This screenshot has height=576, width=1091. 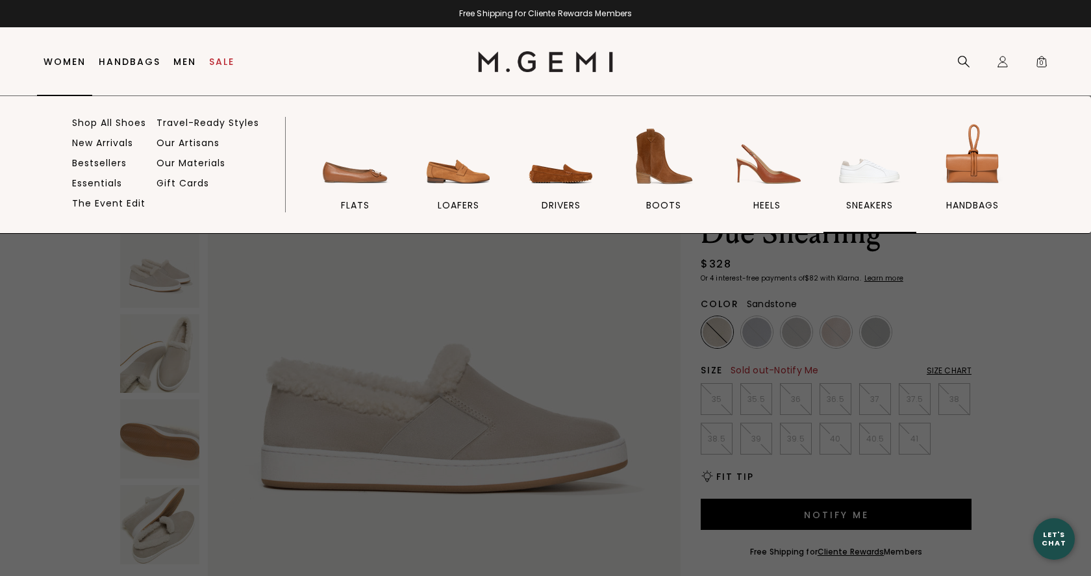 I want to click on a: drivers, so click(x=561, y=177).